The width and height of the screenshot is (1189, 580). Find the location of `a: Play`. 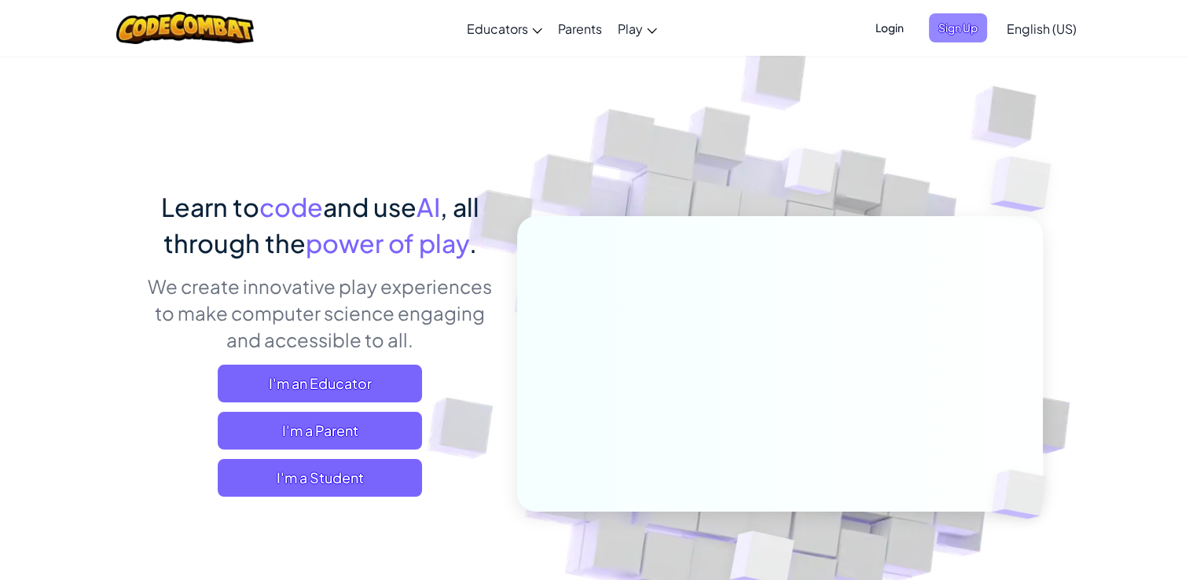

a: Play is located at coordinates (637, 28).